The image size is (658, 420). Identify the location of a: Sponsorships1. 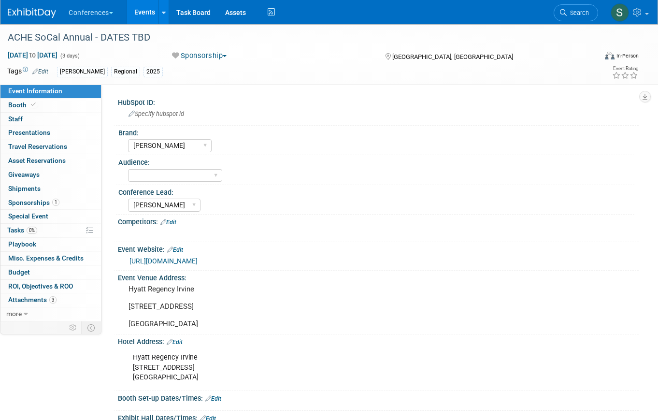
(51, 203).